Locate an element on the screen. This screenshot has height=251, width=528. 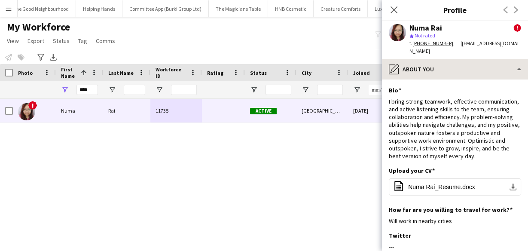
div: Will work in nearby cities is located at coordinates (455, 221).